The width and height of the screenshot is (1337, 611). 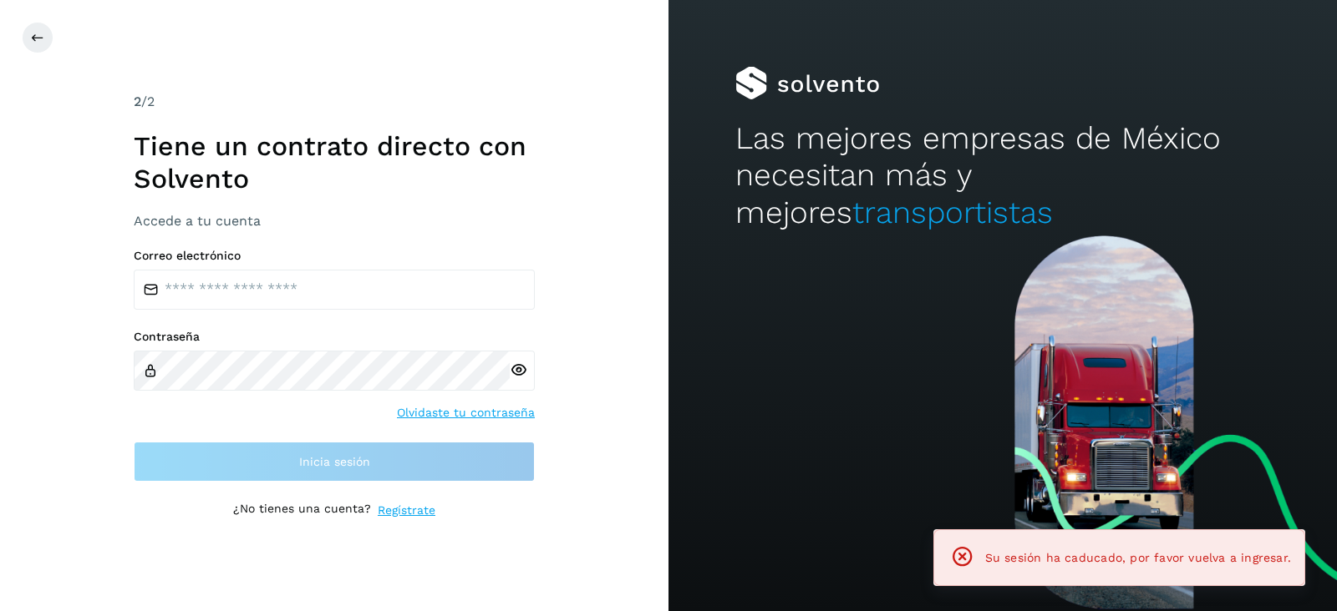 What do you see at coordinates (334, 221) in the screenshot?
I see `h3: Accede a tu cuenta` at bounding box center [334, 221].